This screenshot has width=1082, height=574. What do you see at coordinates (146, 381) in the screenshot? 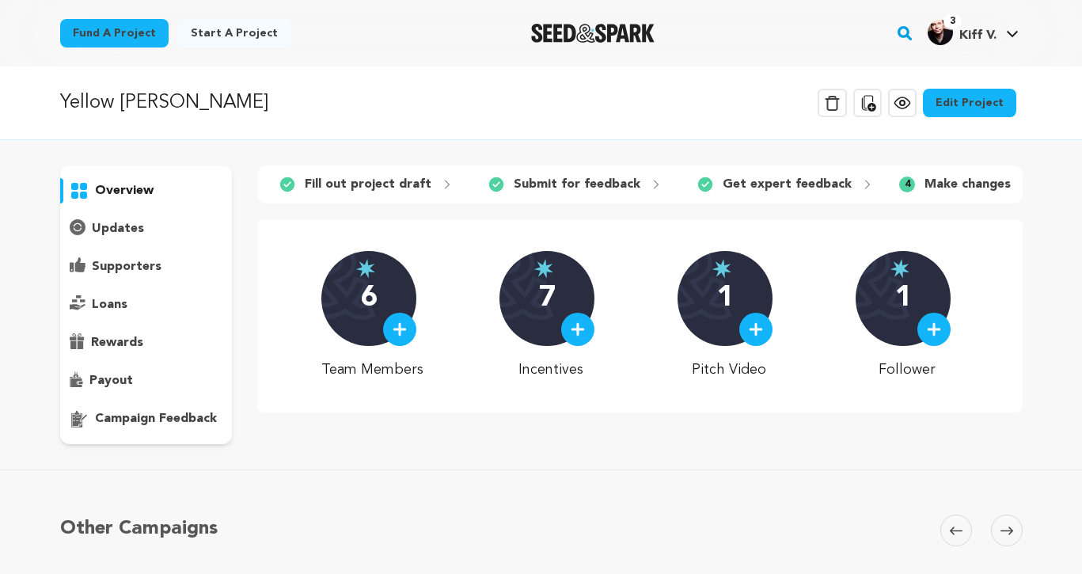
I see `button: payout` at bounding box center [146, 381].